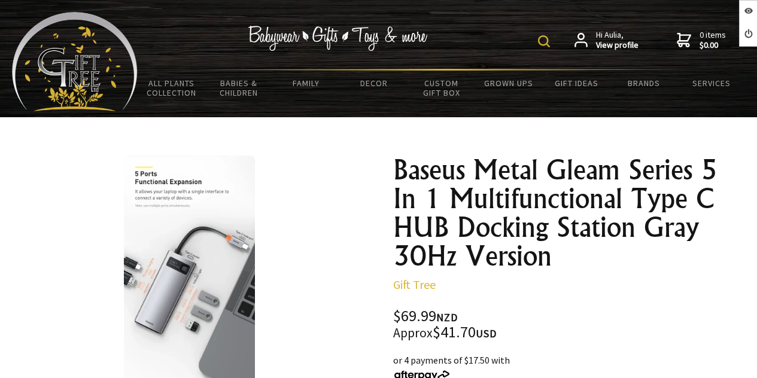 The image size is (757, 378). Describe the element at coordinates (617, 40) in the screenshot. I see `span: Hi Aulia,` at that location.